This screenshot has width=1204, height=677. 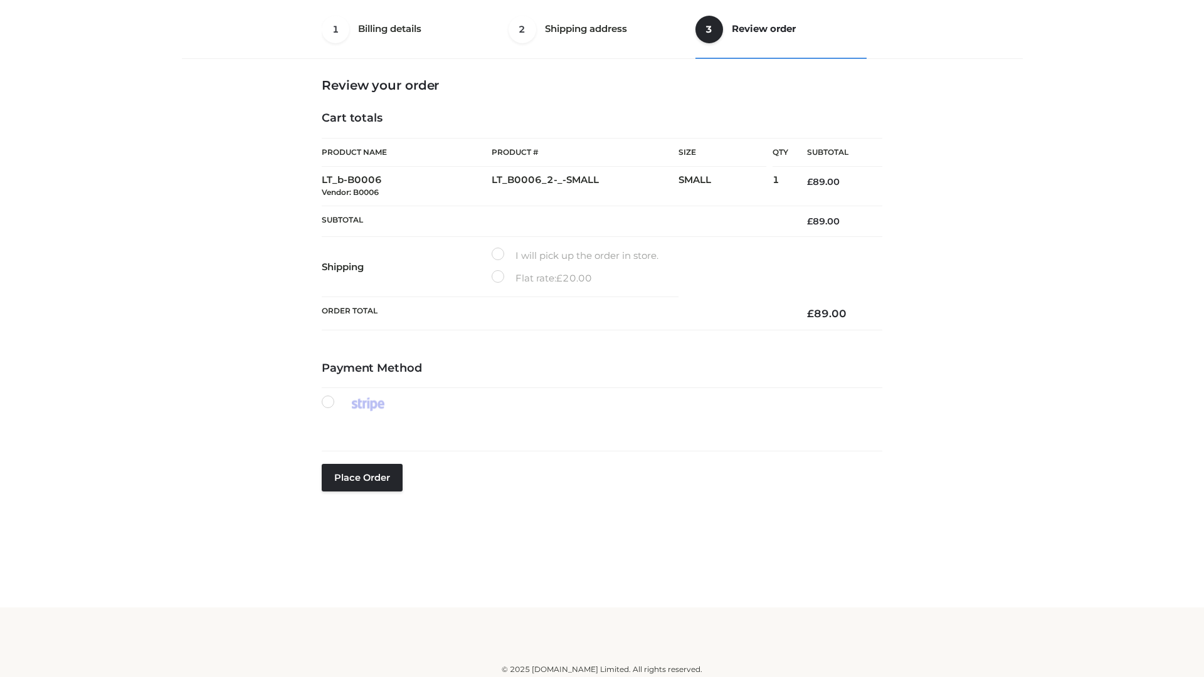 What do you see at coordinates (602, 118) in the screenshot?
I see `h4: Cart totals` at bounding box center [602, 118].